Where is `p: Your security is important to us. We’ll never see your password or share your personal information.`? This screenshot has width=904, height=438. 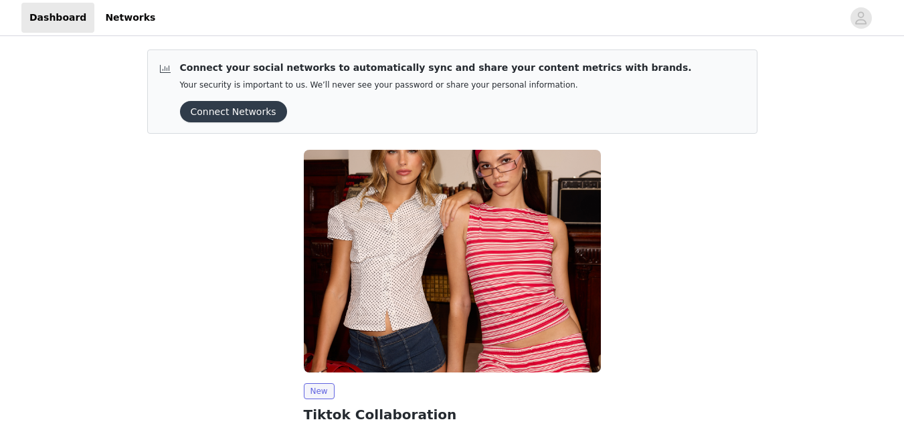
p: Your security is important to us. We’ll never see your password or share your personal information. is located at coordinates (435, 85).